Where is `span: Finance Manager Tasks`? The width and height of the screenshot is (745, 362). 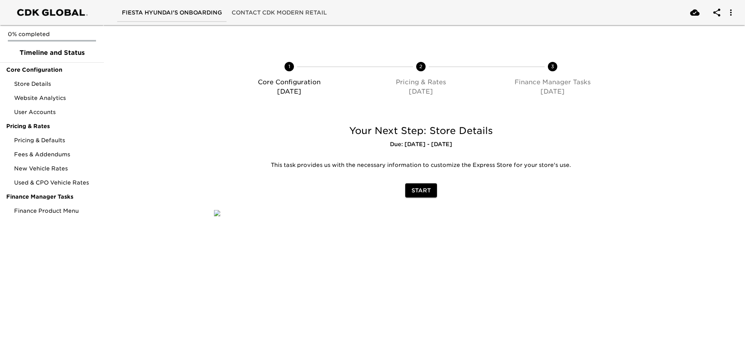
span: Finance Manager Tasks is located at coordinates (52, 197).